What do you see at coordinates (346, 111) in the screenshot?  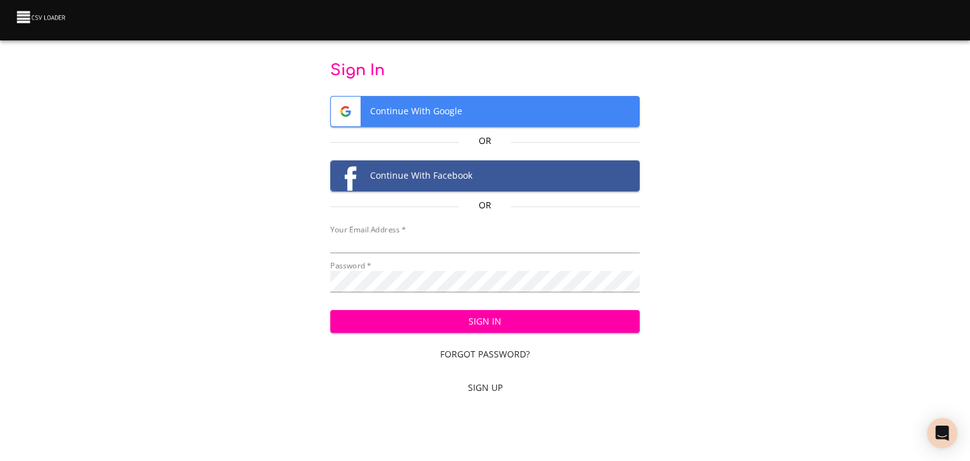 I see `img: Google logo` at bounding box center [346, 111].